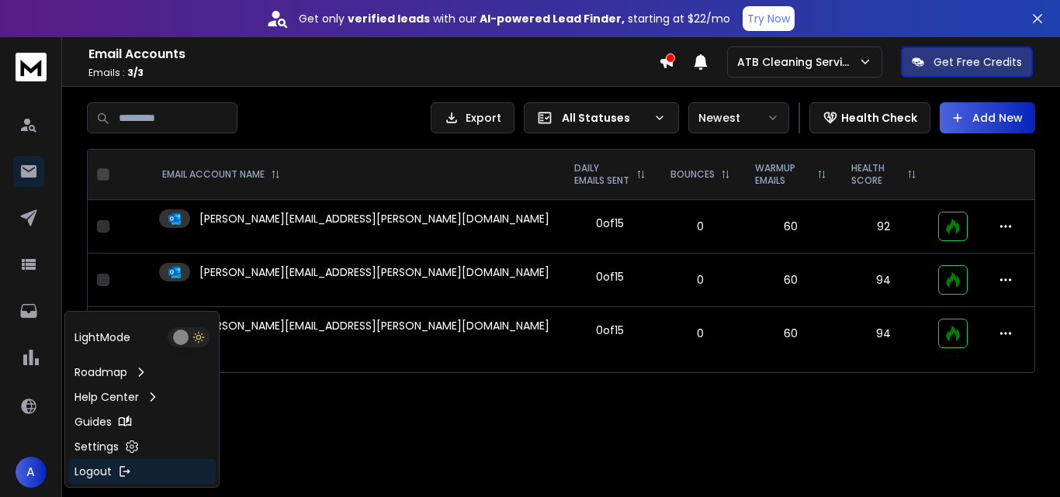  I want to click on img: logo, so click(31, 67).